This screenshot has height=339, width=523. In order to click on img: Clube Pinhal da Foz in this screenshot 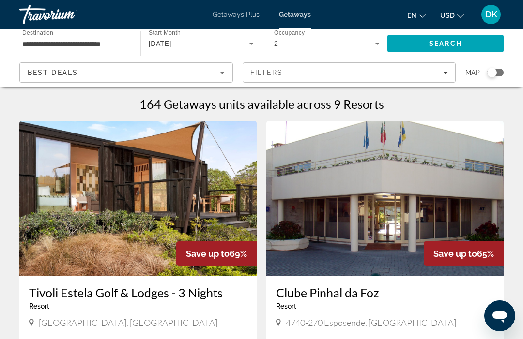, I will do `click(385, 199)`.